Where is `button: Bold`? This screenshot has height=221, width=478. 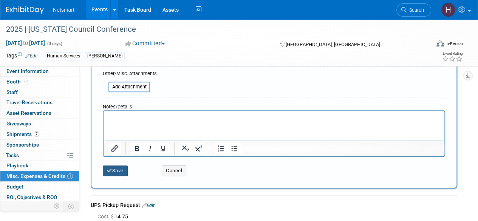 button: Bold is located at coordinates (137, 149).